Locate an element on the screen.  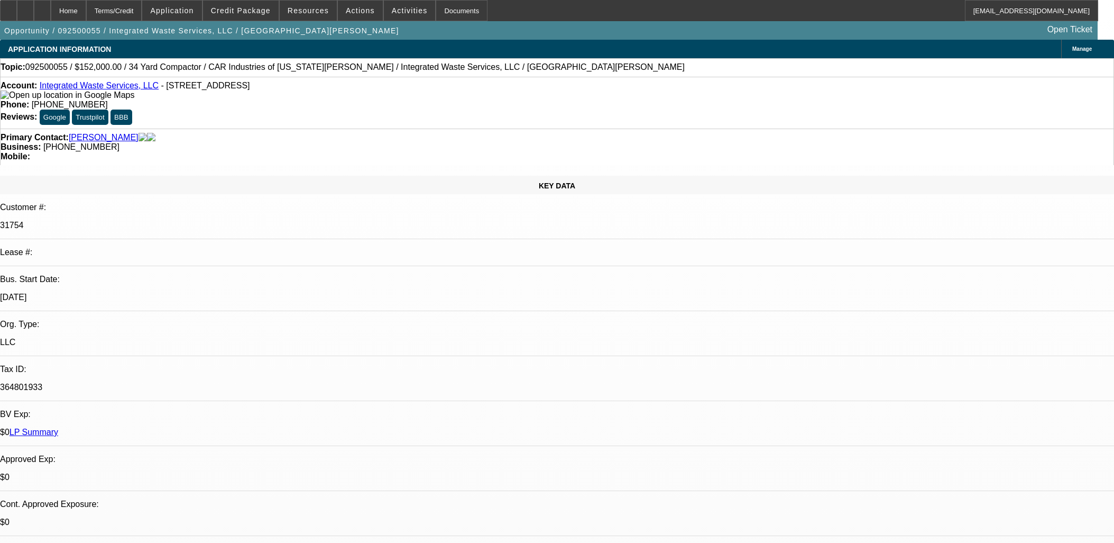
a: Open Ticket is located at coordinates (1070, 30).